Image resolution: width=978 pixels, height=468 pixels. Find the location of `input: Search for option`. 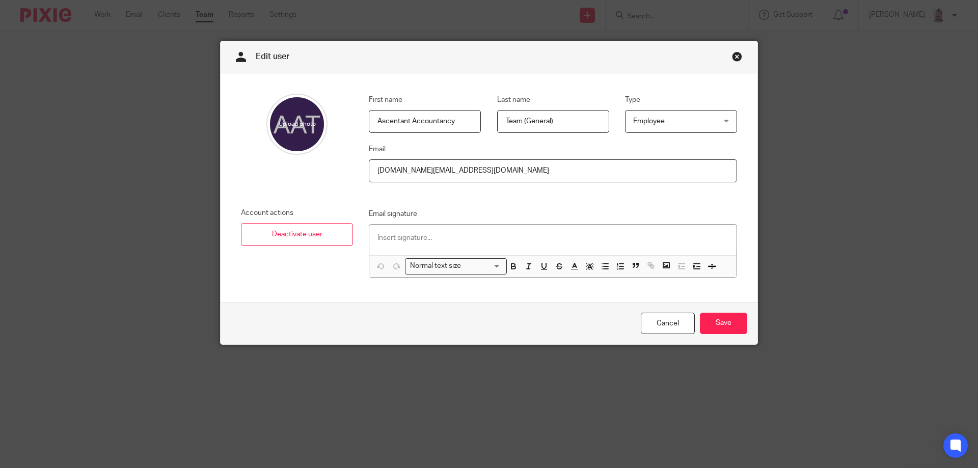

input: Search for option is located at coordinates (483, 266).